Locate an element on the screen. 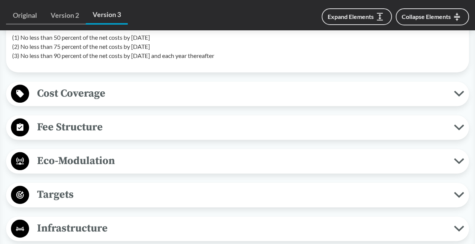 This screenshot has width=475, height=244. span: Targets is located at coordinates (242, 194).